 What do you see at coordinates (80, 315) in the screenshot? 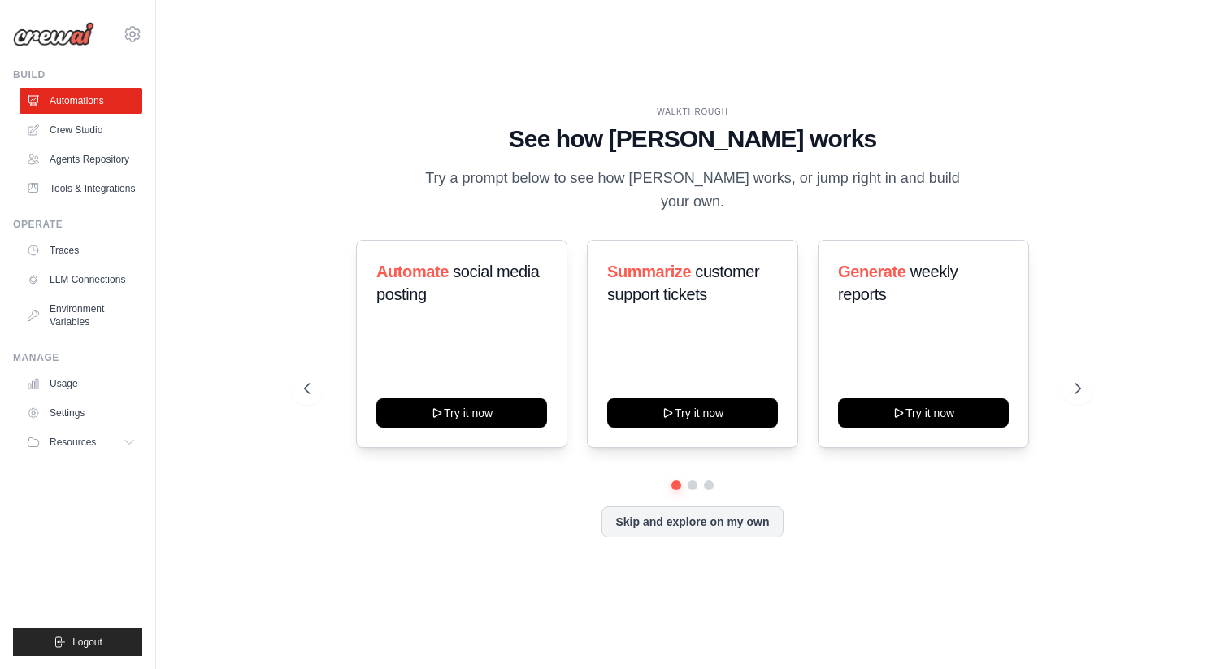
I see `a: Environment Variables` at bounding box center [80, 315].